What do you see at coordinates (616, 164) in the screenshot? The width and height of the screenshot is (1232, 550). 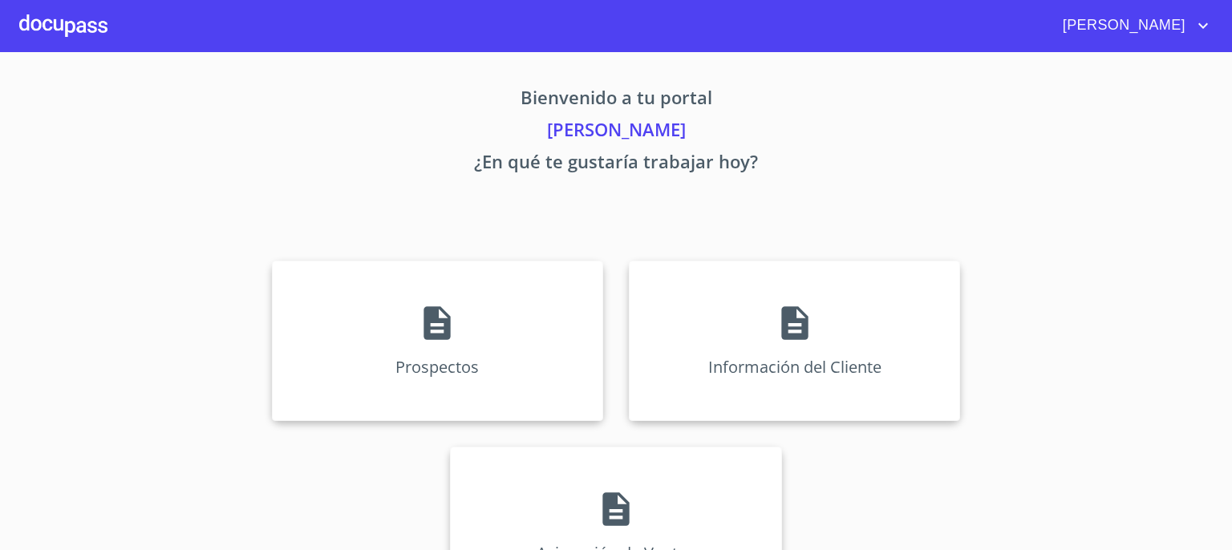 I see `p: ¿En qué te gustaría trabajar hoy?` at bounding box center [616, 164].